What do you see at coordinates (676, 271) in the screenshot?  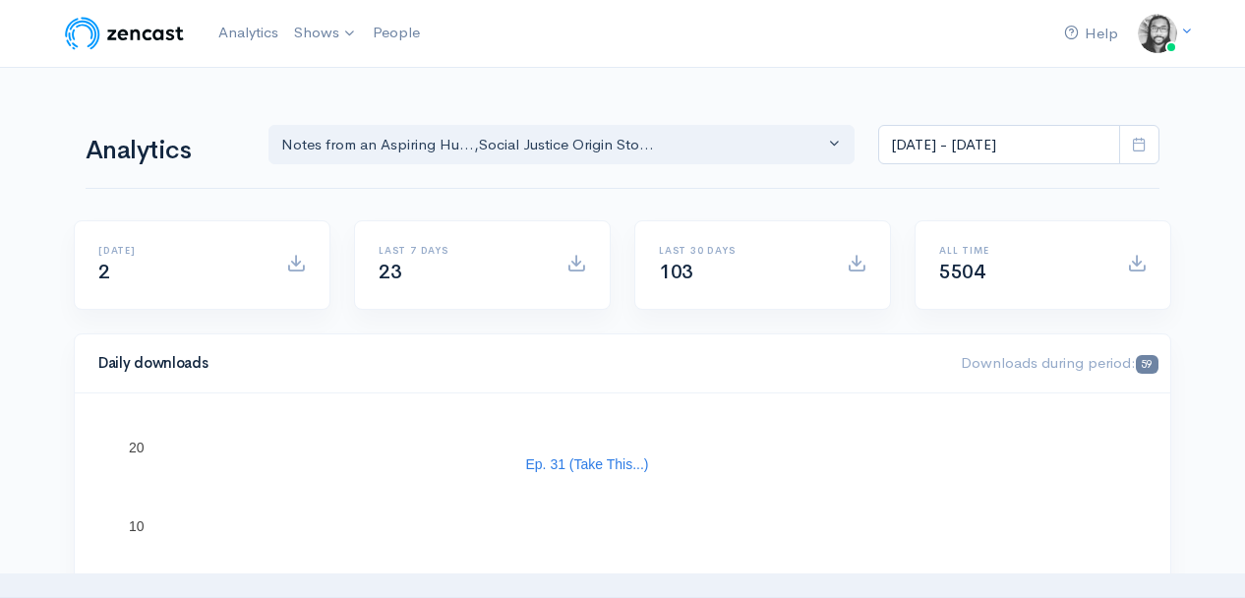 I see `span: 103` at bounding box center [676, 271].